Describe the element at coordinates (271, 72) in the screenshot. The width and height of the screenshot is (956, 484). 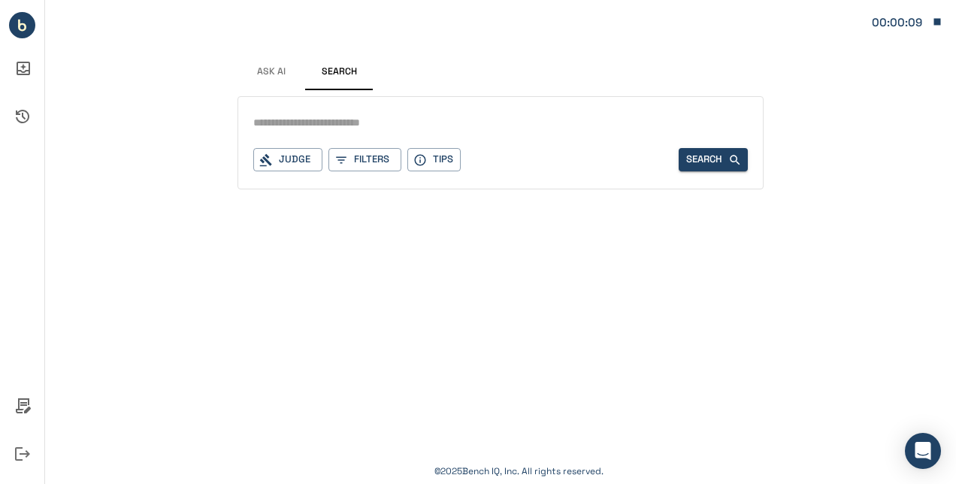
I see `span: Ask AI` at that location.